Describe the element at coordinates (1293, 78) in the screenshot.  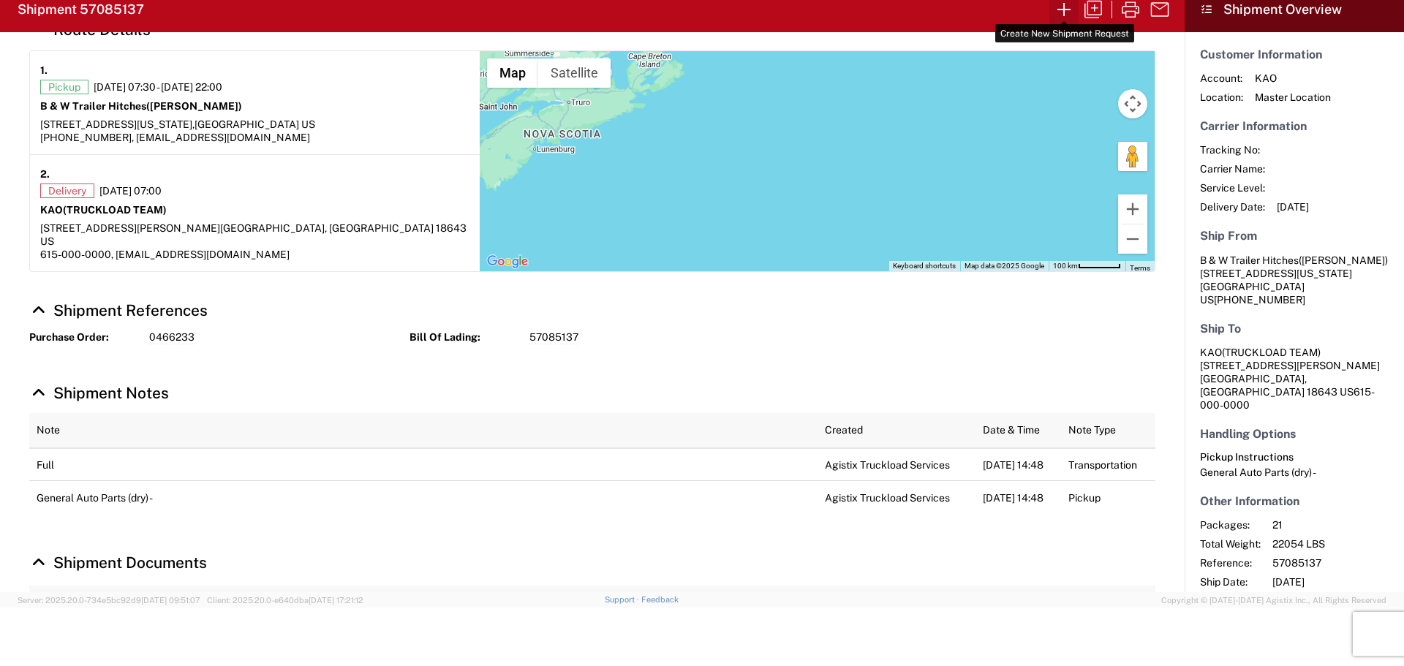
I see `span: KAO` at that location.